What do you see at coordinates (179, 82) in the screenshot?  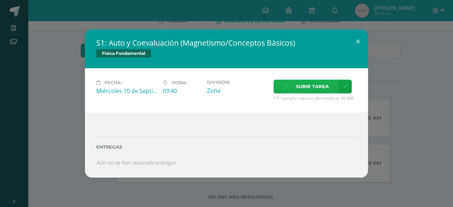 I see `span: Hora:` at bounding box center [179, 82].